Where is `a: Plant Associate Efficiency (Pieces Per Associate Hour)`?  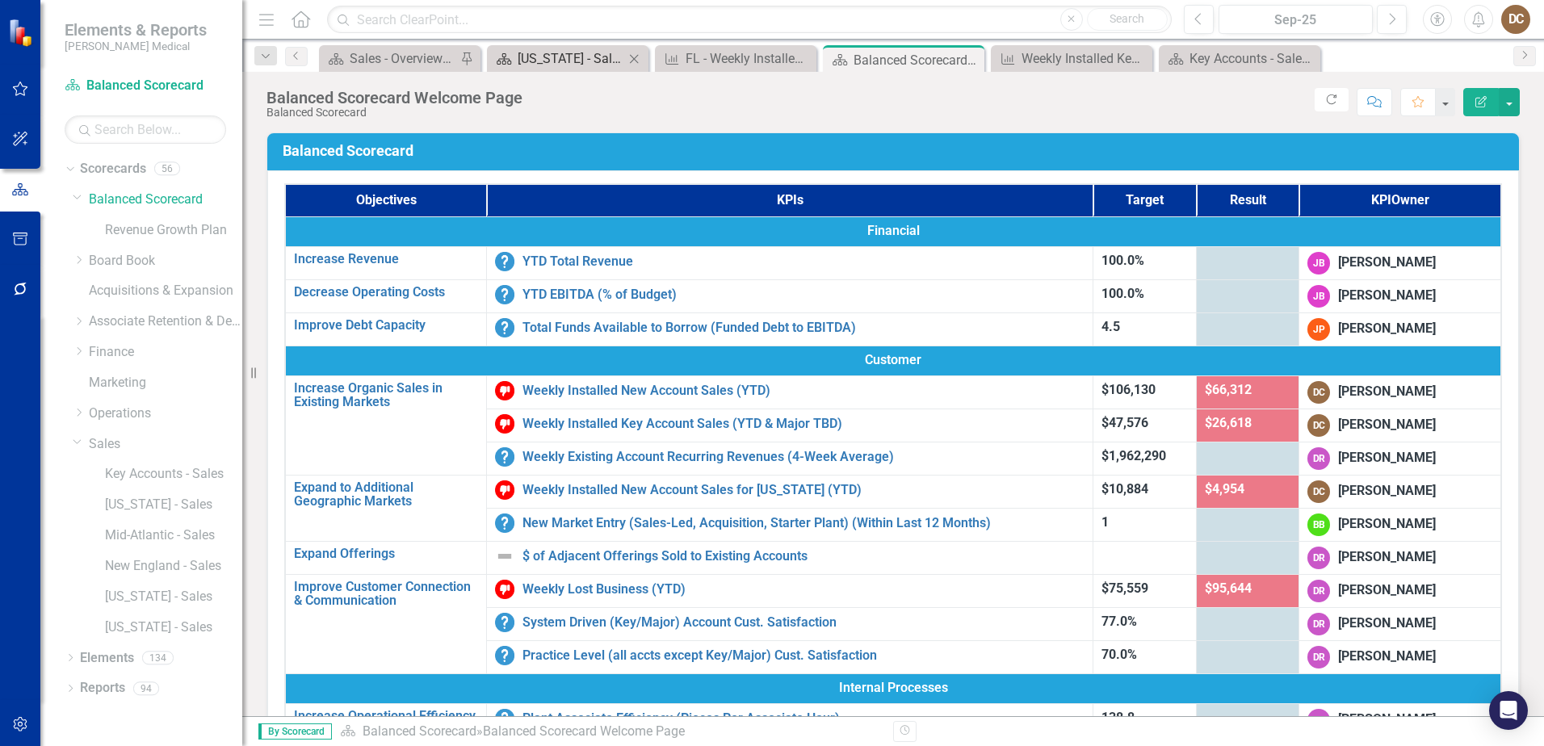
a: Plant Associate Efficiency (Pieces Per Associate Hour) is located at coordinates (804, 719).